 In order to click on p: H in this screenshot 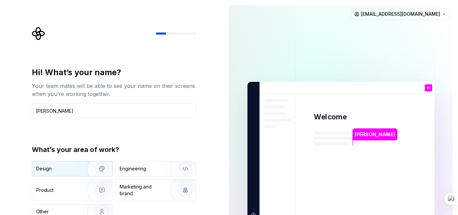, I will do `click(428, 88)`.